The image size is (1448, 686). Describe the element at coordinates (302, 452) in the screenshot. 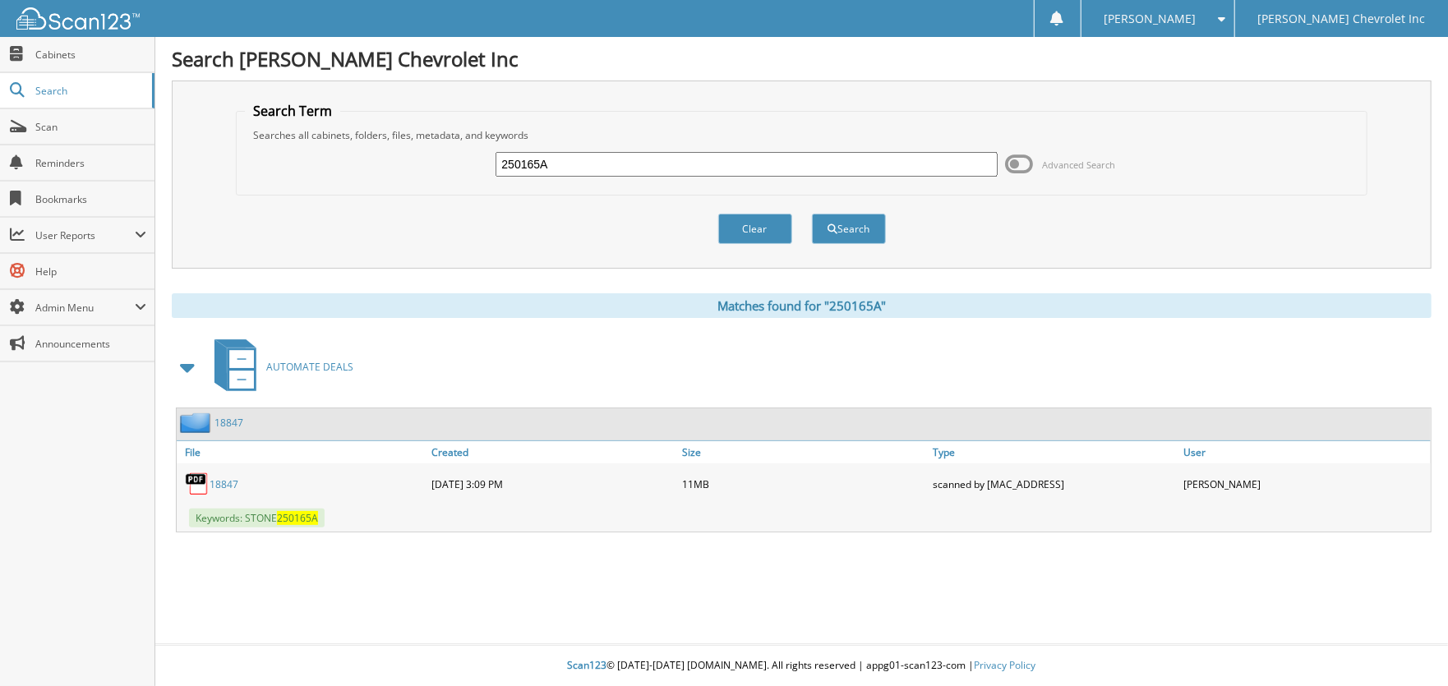

I see `a: File` at that location.